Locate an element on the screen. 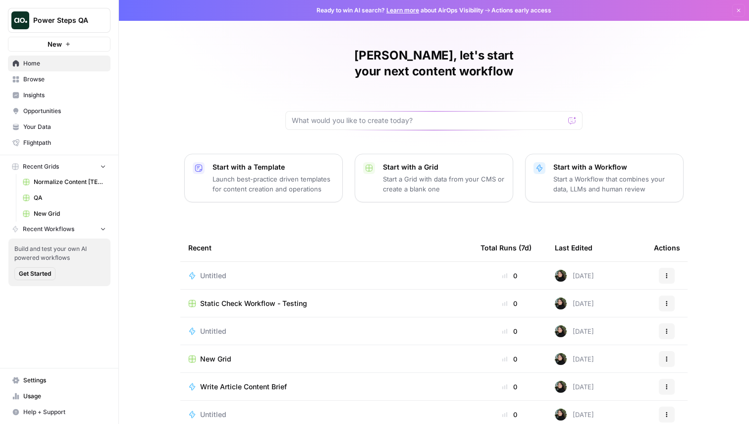  p: Start with a Workflow is located at coordinates (615, 167).